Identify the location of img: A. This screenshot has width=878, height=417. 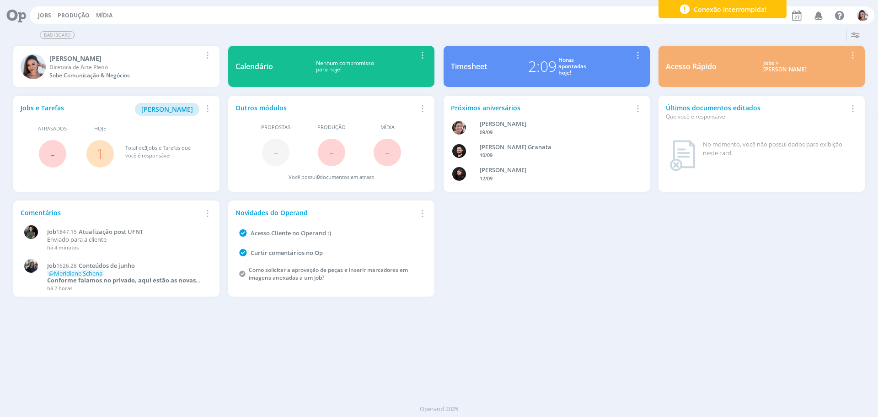
(459, 128).